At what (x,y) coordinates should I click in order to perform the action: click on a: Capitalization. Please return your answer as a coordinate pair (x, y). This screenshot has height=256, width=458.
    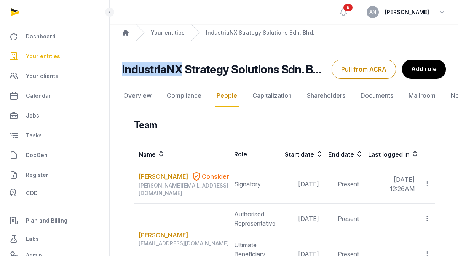
    Looking at the image, I should click on (272, 96).